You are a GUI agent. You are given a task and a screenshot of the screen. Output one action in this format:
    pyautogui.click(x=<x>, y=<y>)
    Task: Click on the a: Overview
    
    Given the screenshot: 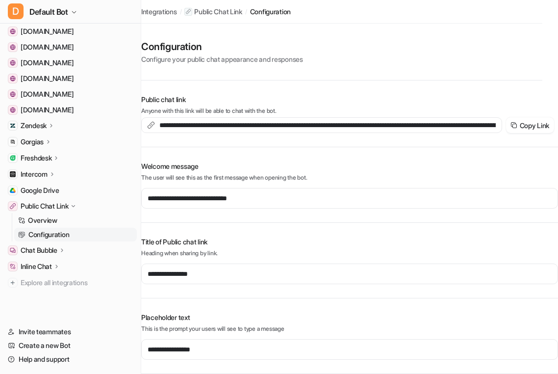 What is the action you would take?
    pyautogui.click(x=76, y=220)
    